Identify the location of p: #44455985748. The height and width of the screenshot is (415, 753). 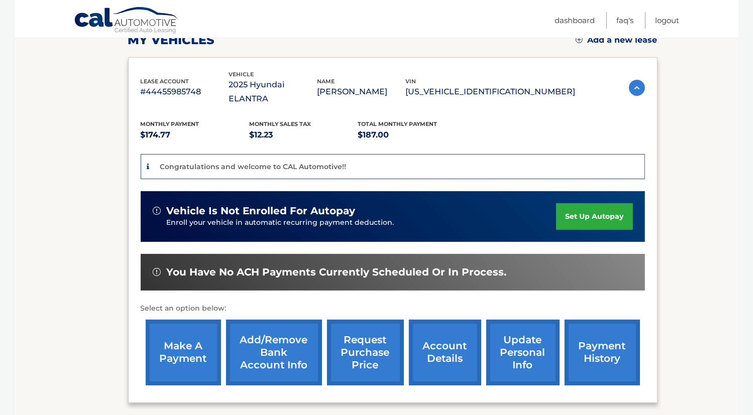
(185, 92).